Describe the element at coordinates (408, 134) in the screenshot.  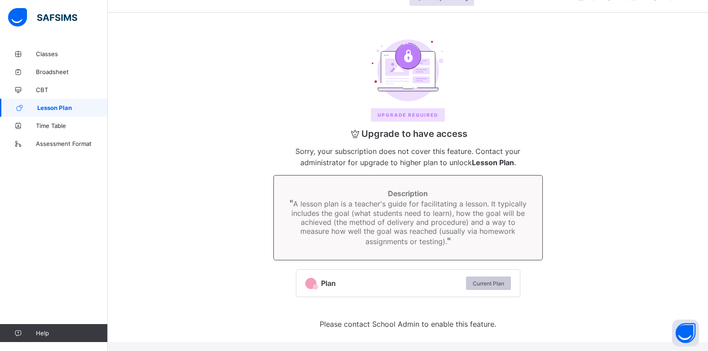
I see `span: Upgrade to have access` at that location.